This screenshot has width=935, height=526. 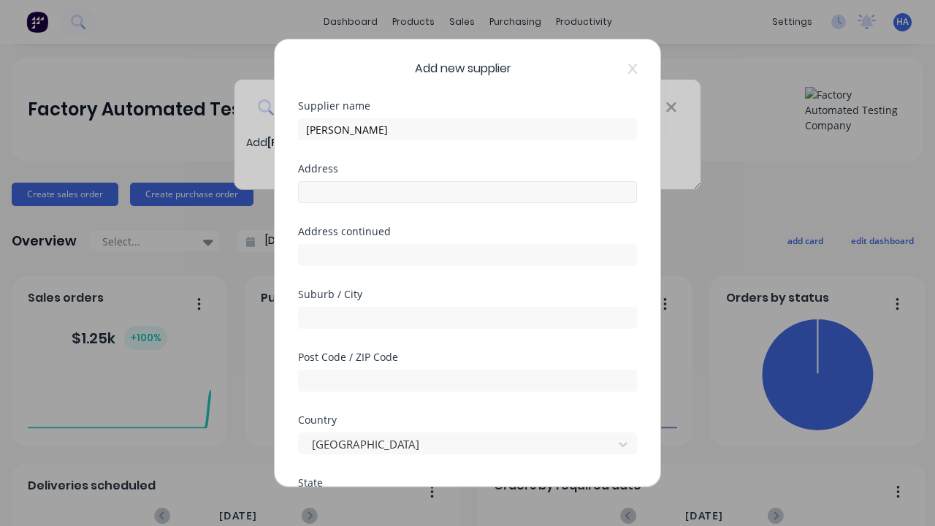 I want to click on div: Address, so click(x=467, y=169).